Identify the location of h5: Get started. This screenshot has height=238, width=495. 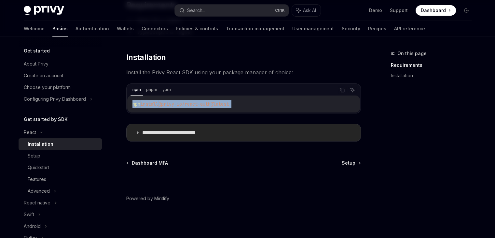
(37, 51).